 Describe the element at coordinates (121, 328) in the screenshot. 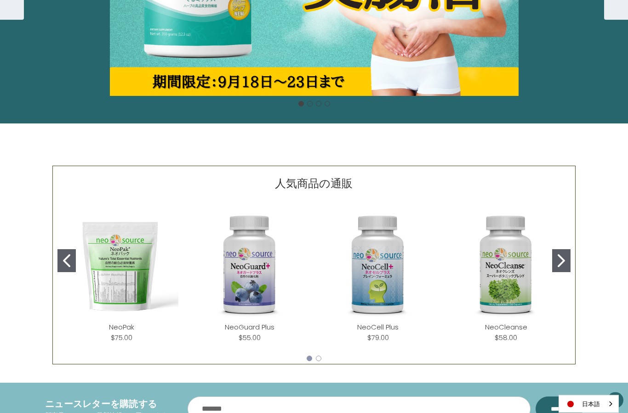

I see `a: NeoPak` at that location.